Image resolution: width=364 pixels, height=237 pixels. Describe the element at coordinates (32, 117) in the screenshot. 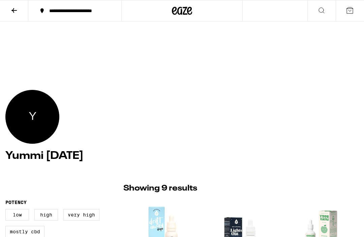

I see `span: Yummi Karma` at that location.